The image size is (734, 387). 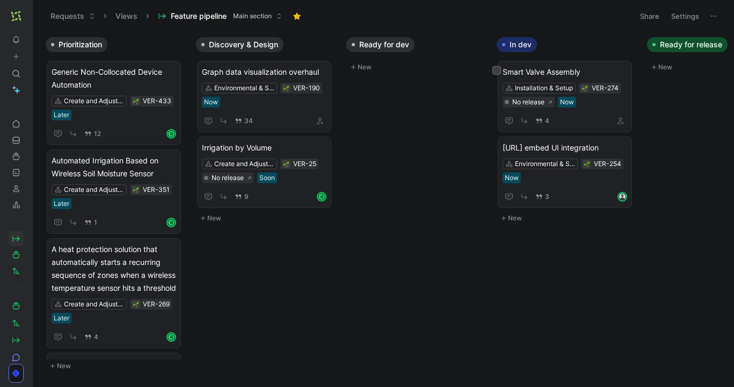 What do you see at coordinates (91, 337) in the screenshot?
I see `button: 4` at bounding box center [91, 337].